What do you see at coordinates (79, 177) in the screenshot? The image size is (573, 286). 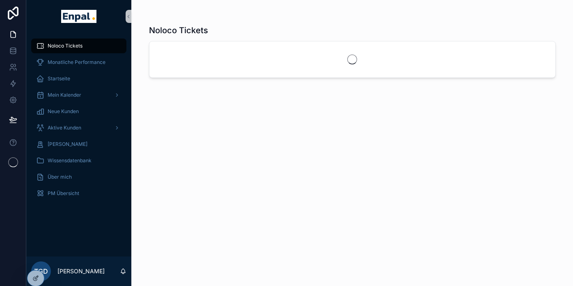 I see `a: Über mich` at bounding box center [79, 177].